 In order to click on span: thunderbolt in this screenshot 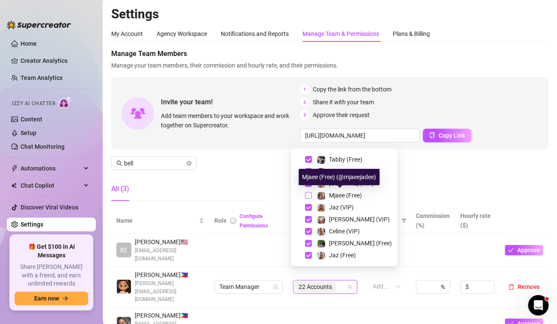, I will do `click(15, 169)`.